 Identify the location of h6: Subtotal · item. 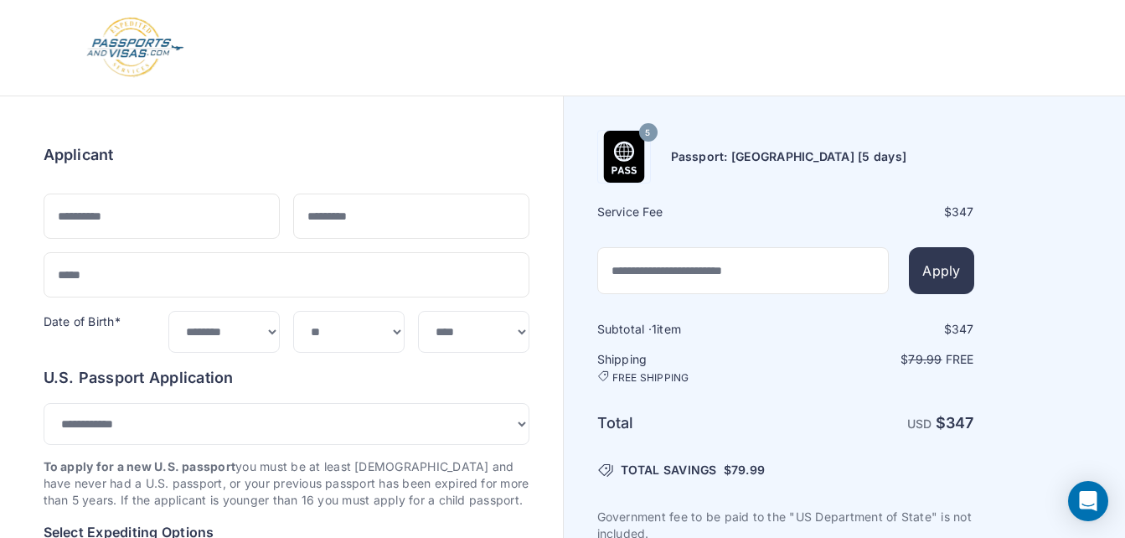
(690, 329).